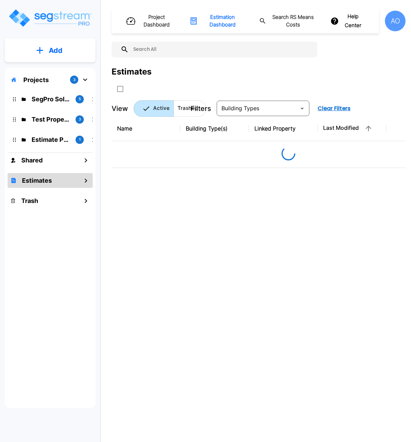 The width and height of the screenshot is (411, 442). I want to click on button: Open, so click(302, 109).